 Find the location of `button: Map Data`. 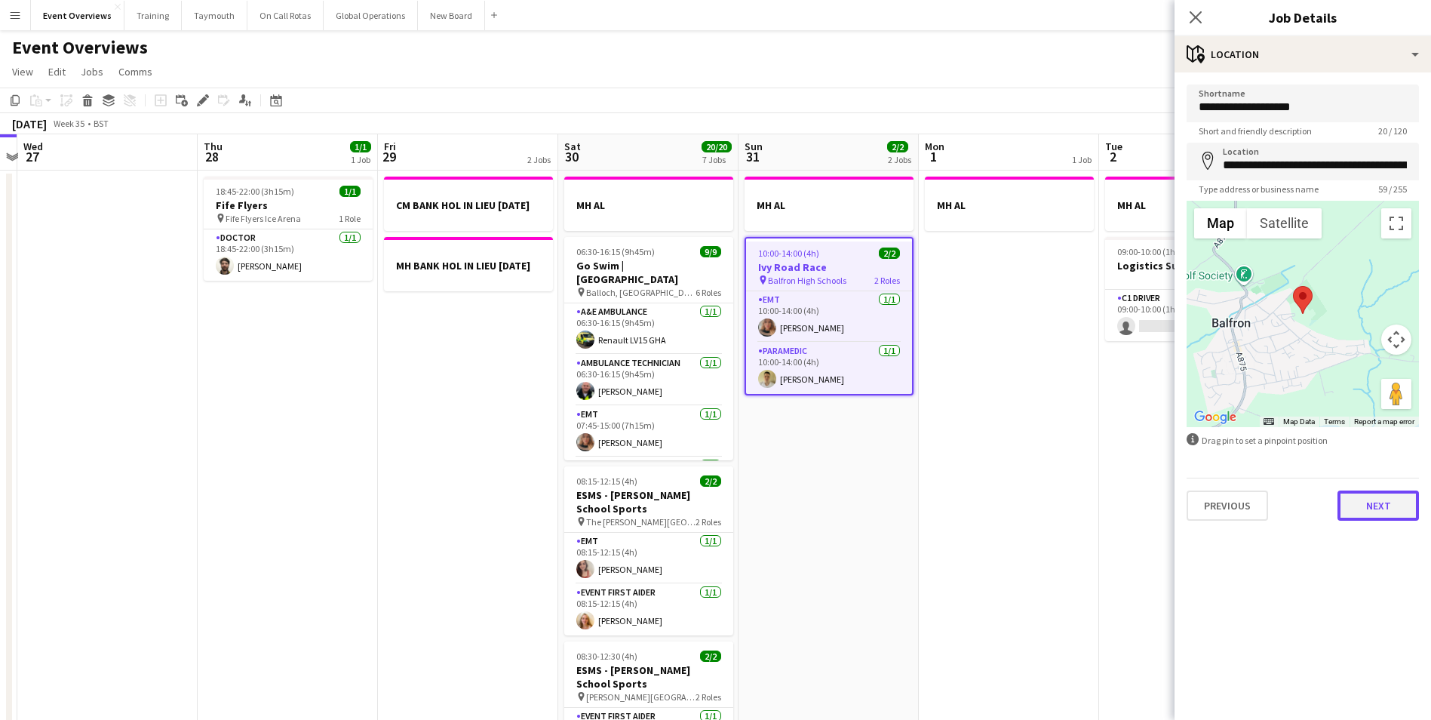

button: Map Data is located at coordinates (1299, 422).